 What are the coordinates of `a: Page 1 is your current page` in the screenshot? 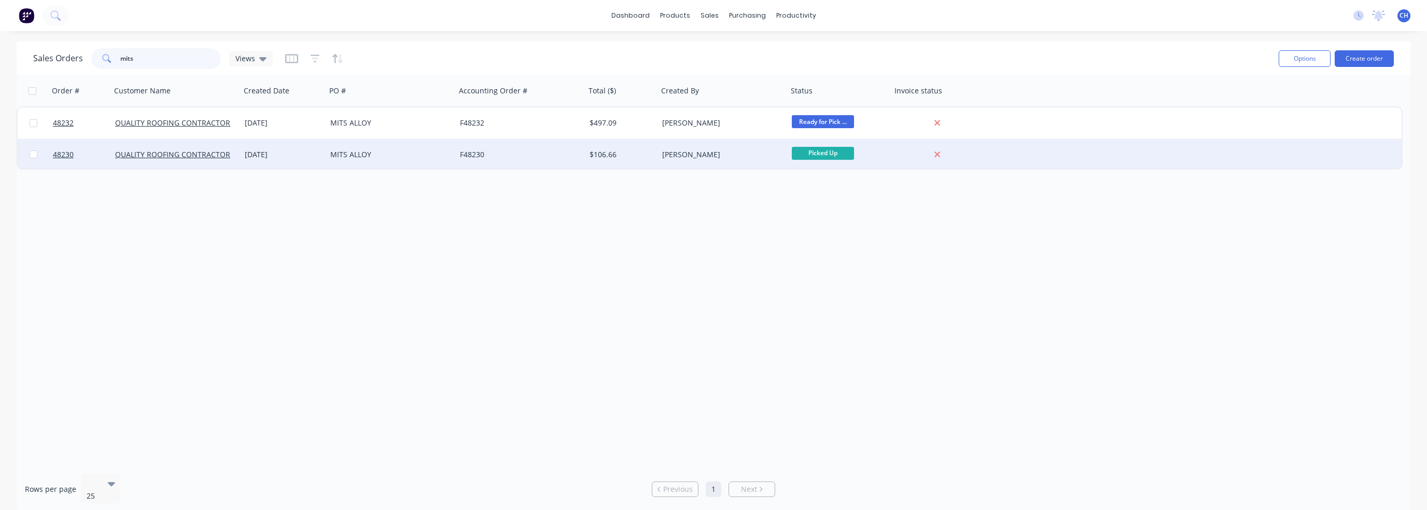 It's located at (713, 489).